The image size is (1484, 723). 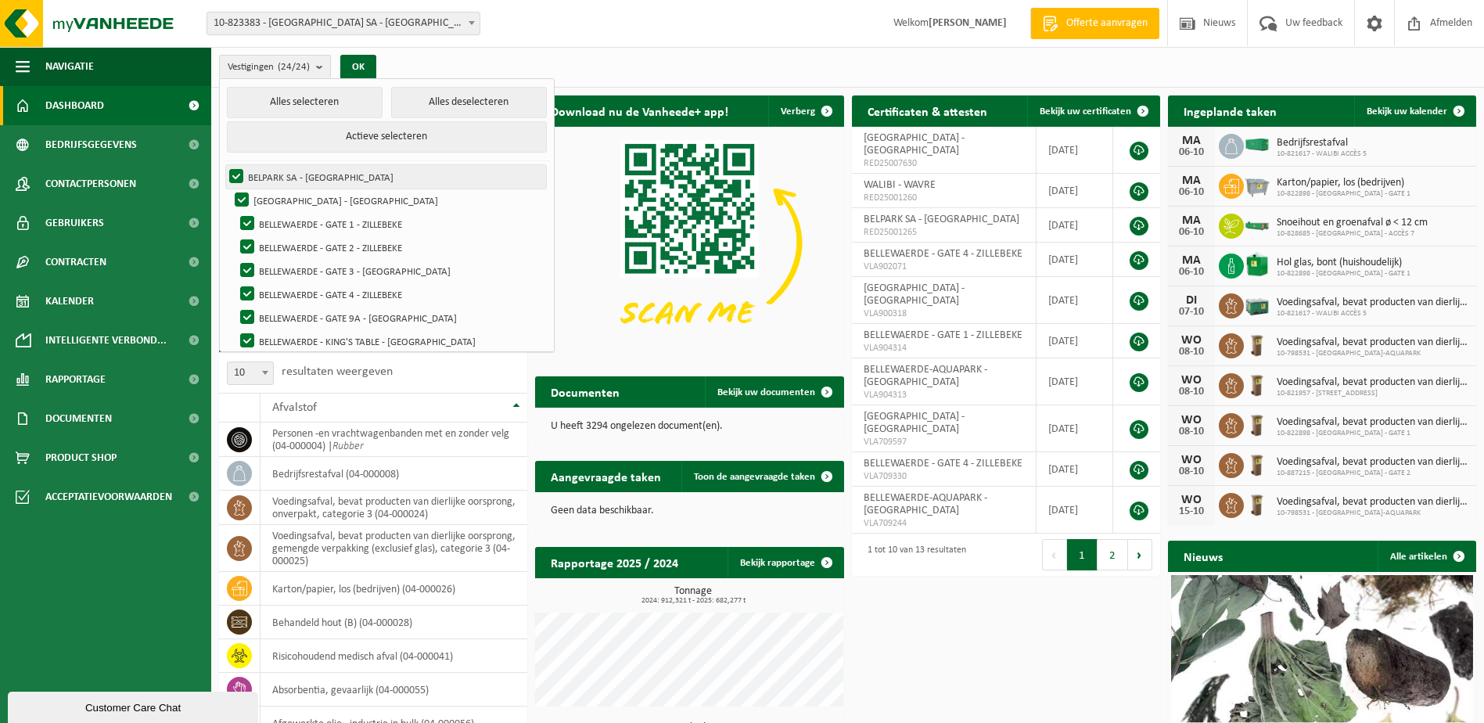 I want to click on a: Bekijk rapportage, so click(x=785, y=563).